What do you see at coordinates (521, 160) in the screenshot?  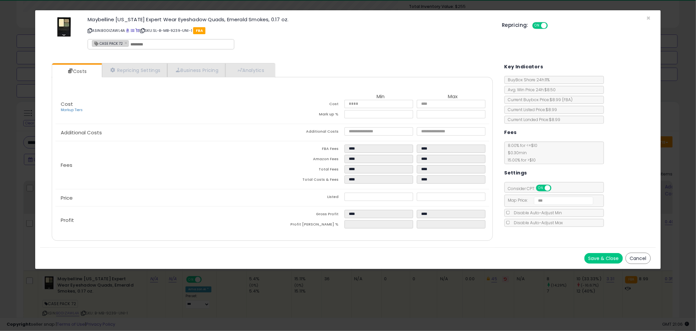 I see `span: 15.00 % for > $10` at bounding box center [521, 160].